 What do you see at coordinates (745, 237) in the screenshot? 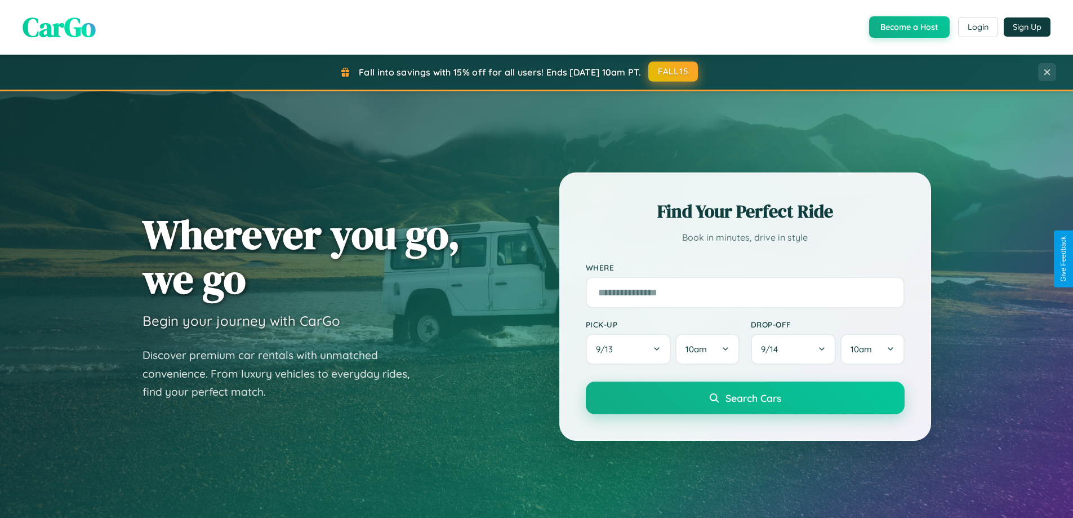
I see `p: Book in minutes, drive in style` at bounding box center [745, 237].